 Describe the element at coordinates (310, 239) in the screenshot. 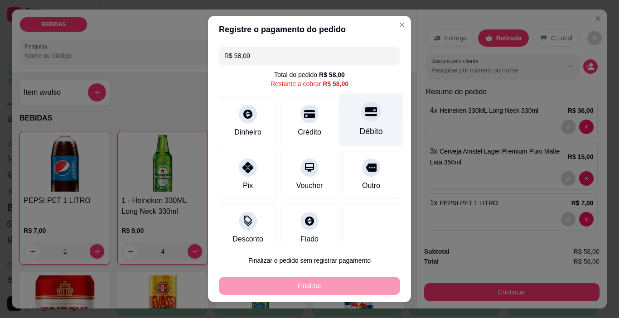

I see `div: Fiado` at that location.